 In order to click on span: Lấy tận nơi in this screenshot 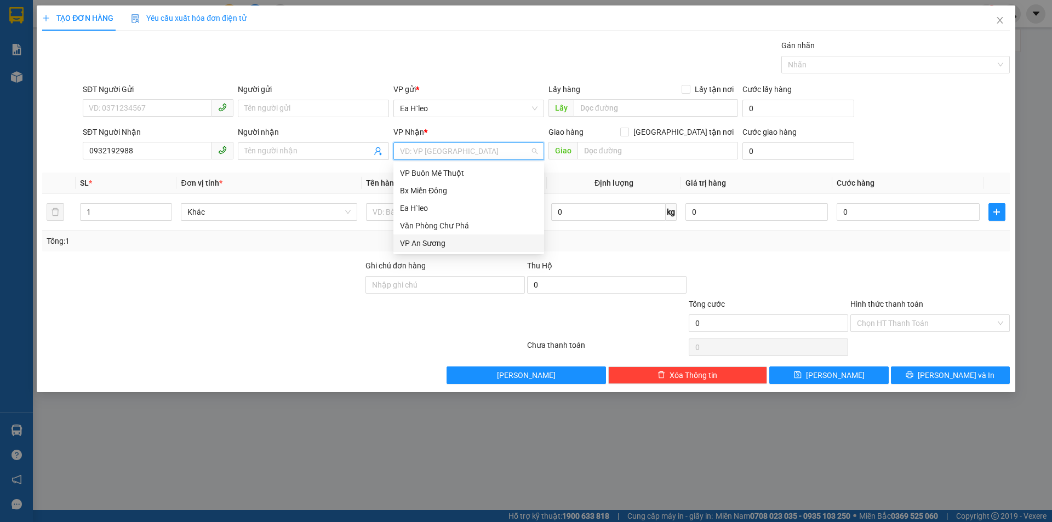, I will do `click(714, 89)`.